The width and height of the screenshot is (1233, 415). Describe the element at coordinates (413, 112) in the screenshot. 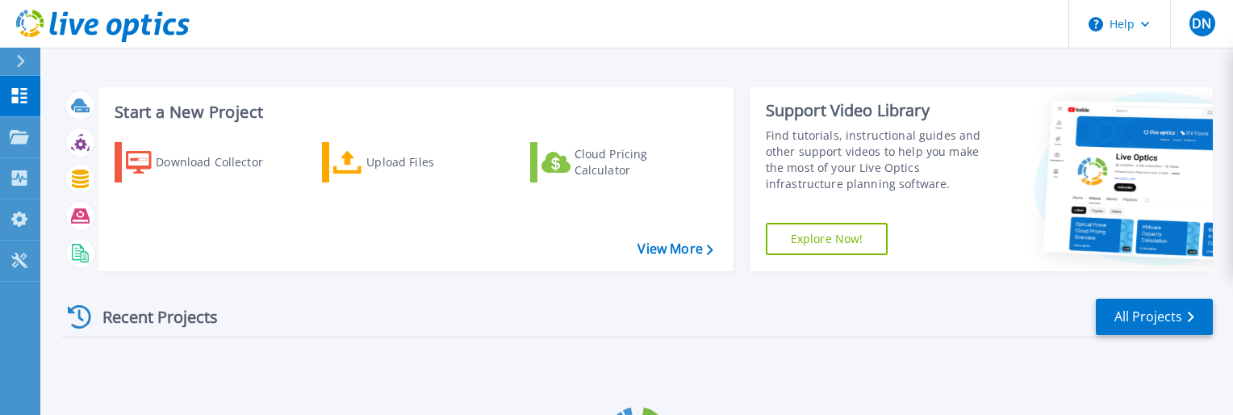

I see `h3: Start a New Project` at that location.